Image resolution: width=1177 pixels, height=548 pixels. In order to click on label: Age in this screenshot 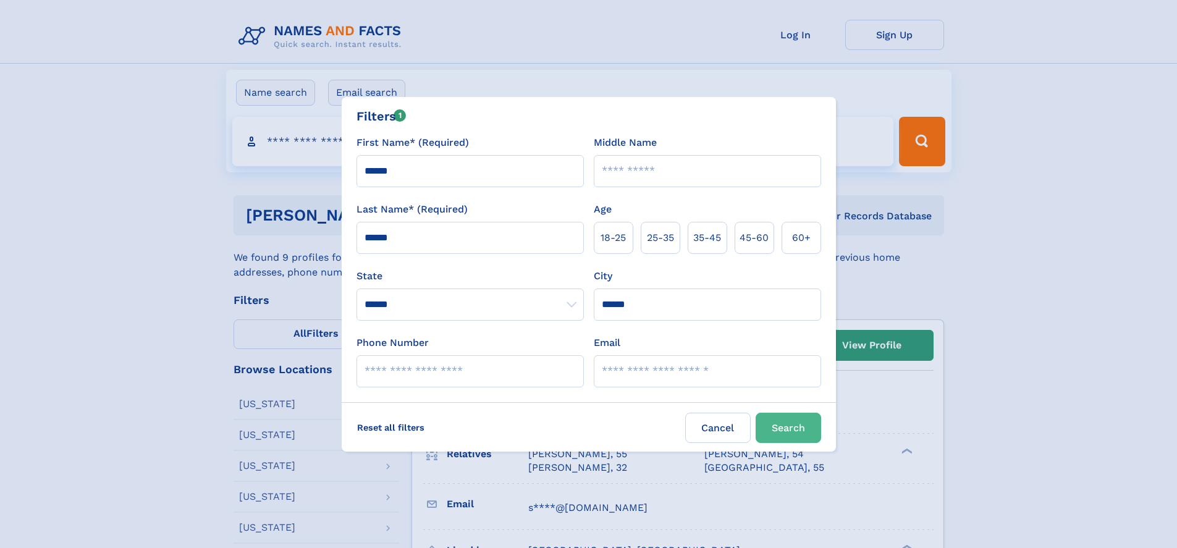, I will do `click(602, 209)`.